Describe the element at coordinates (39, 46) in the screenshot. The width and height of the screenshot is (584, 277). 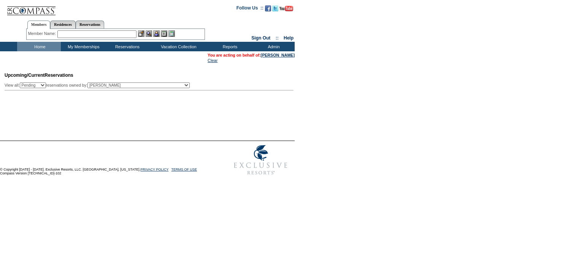
I see `td: Home` at that location.